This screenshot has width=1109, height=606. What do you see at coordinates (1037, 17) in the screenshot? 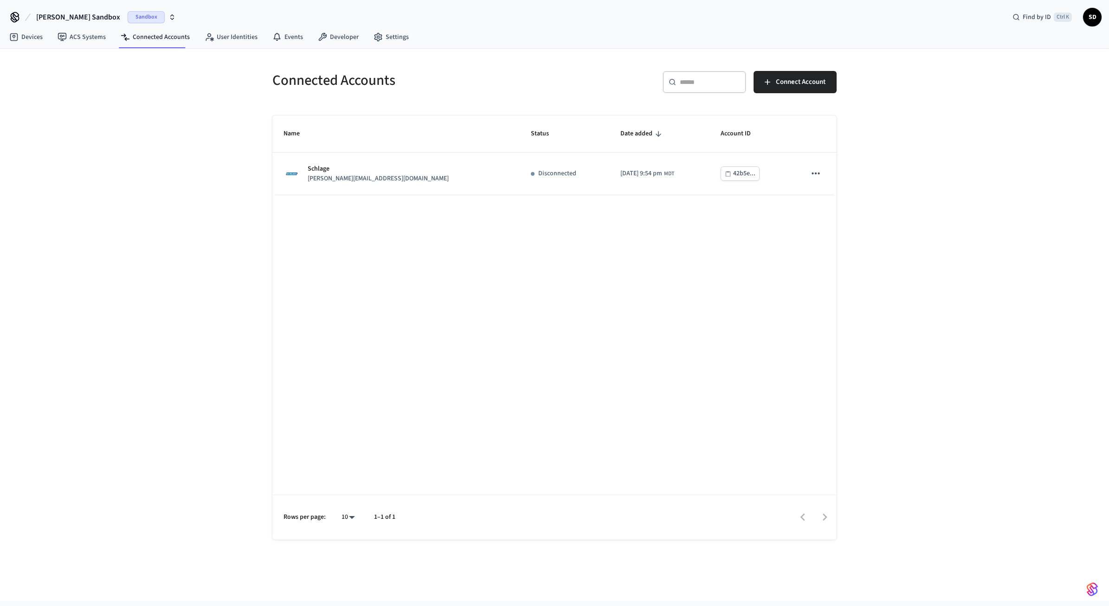
I see `span: Find by ID` at bounding box center [1037, 17].